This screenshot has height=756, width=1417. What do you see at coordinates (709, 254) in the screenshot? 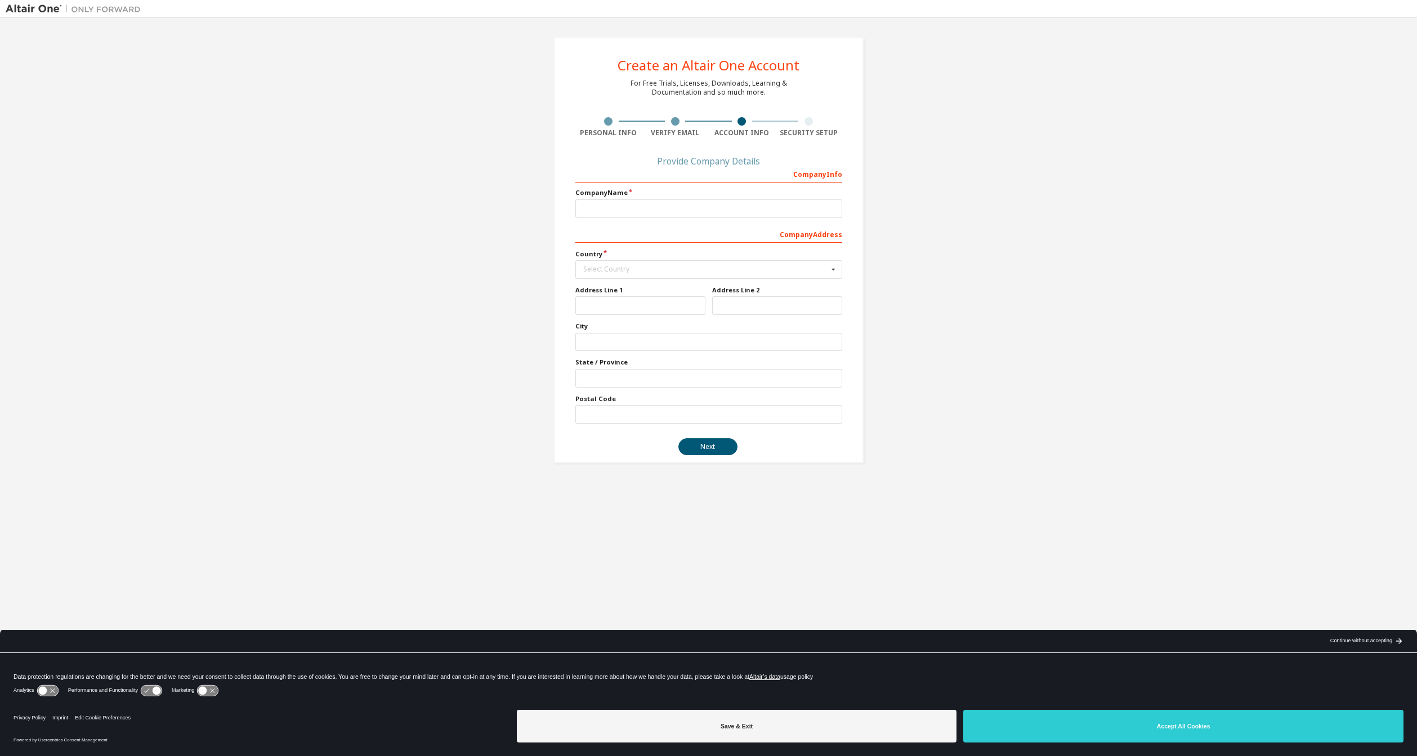
I see `label: Country` at bounding box center [709, 254].